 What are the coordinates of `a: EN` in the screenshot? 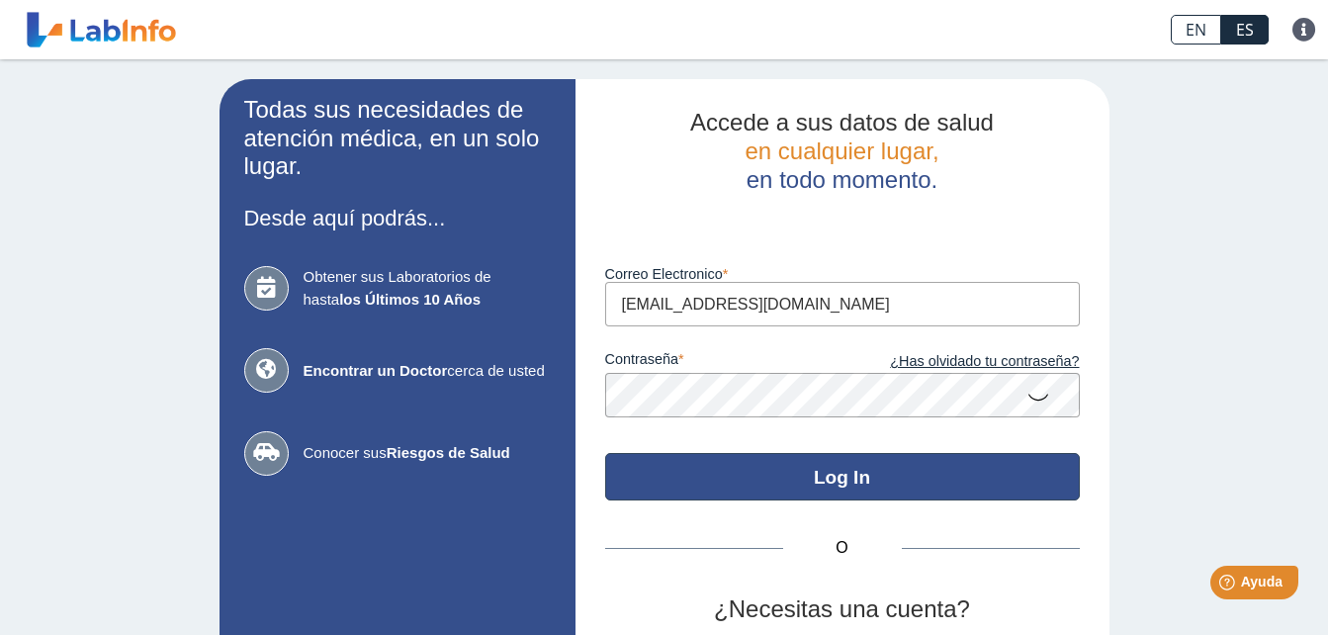 It's located at (1196, 30).